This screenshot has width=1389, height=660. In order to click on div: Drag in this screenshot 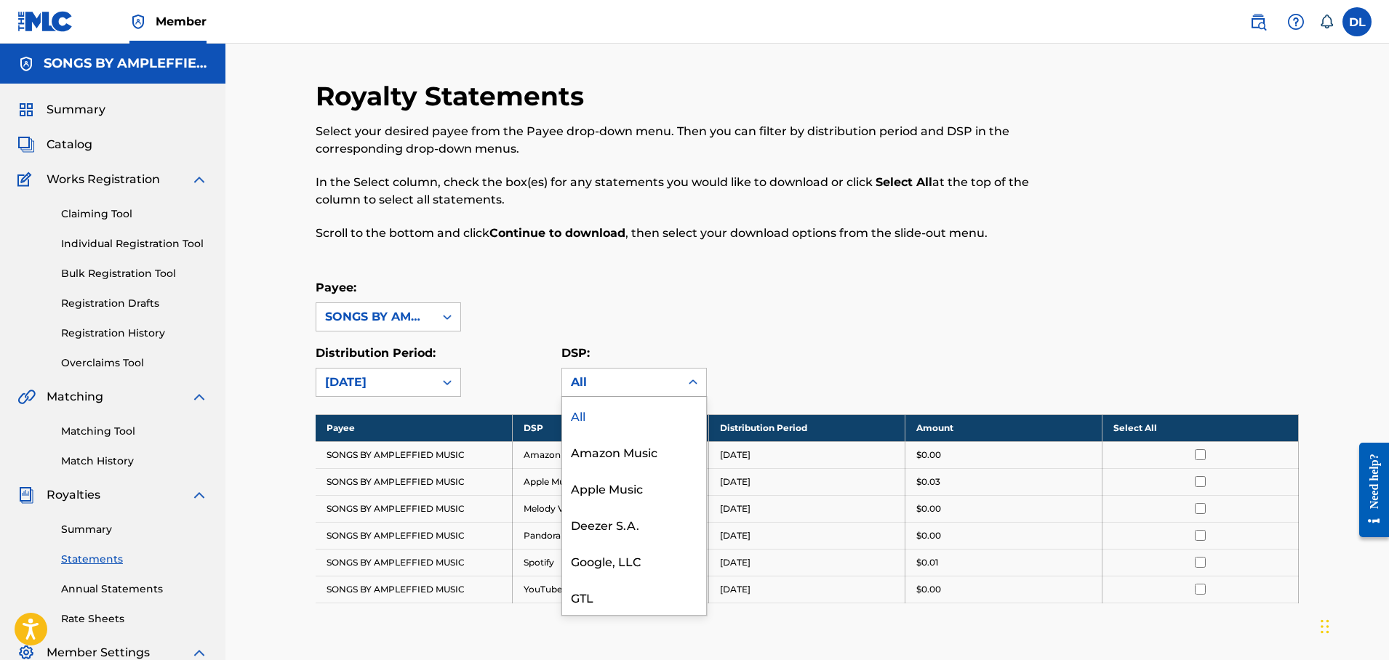, I will do `click(1325, 627)`.